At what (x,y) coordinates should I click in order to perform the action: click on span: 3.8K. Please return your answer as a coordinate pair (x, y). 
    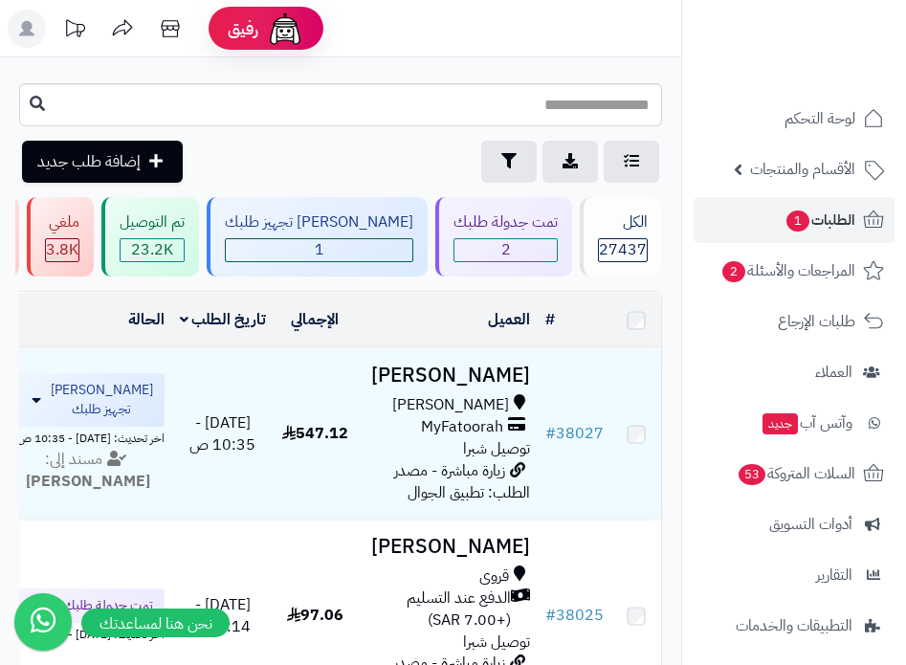
    Looking at the image, I should click on (62, 250).